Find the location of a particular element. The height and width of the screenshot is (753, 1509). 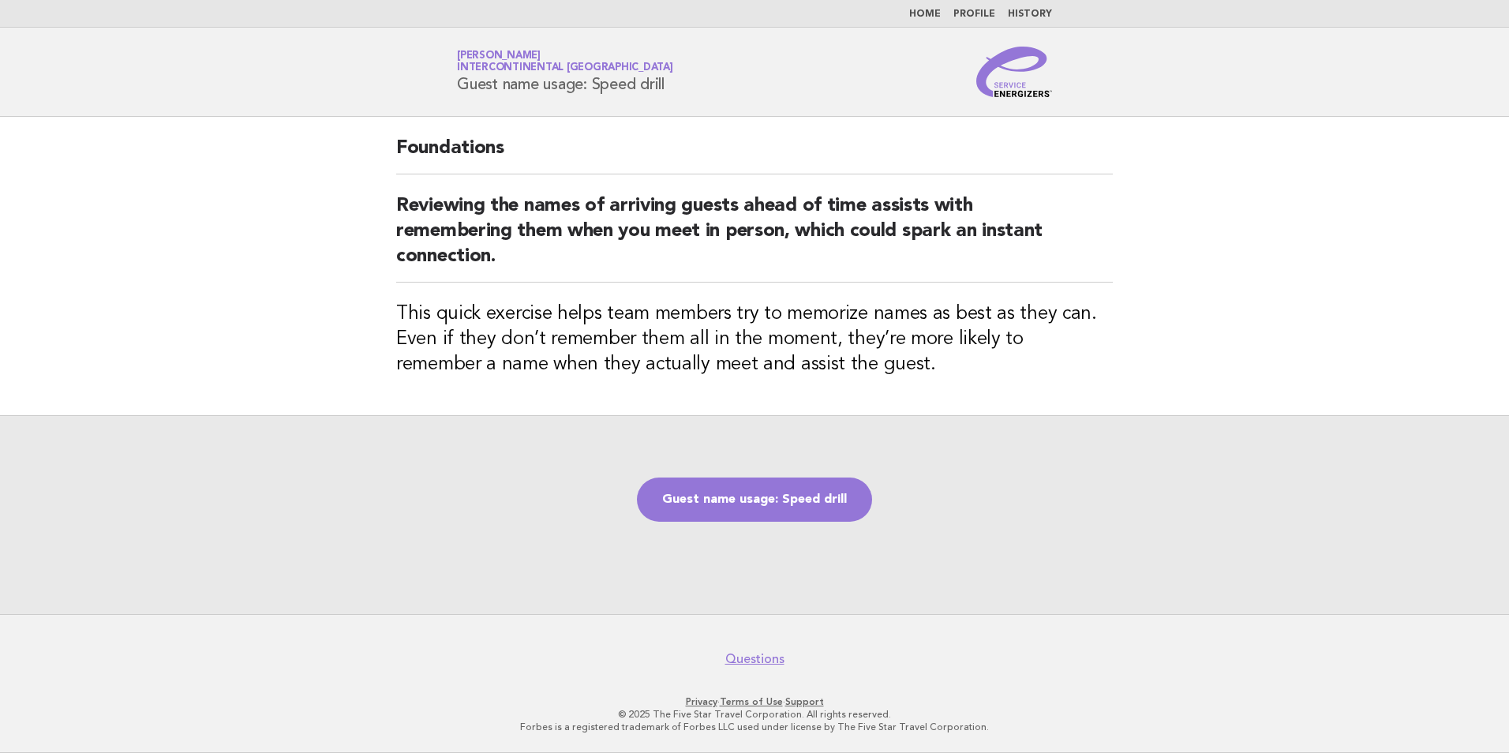

a: Profile is located at coordinates (974, 14).